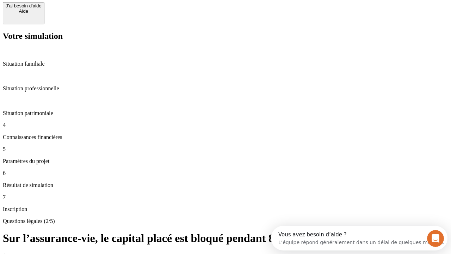  Describe the element at coordinates (225, 137) in the screenshot. I see `p: Connaissances financières` at that location.